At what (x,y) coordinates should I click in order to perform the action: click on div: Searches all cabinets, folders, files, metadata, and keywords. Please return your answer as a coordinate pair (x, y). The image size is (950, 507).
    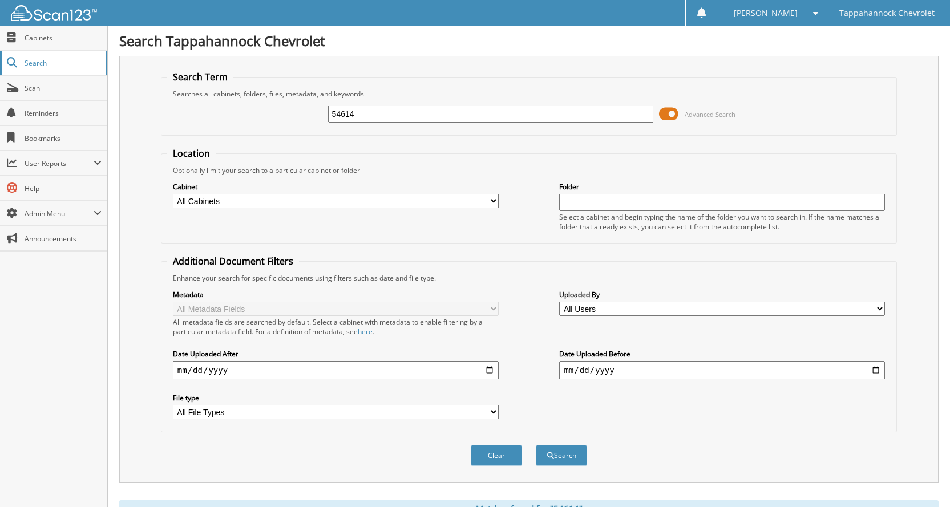
    Looking at the image, I should click on (529, 94).